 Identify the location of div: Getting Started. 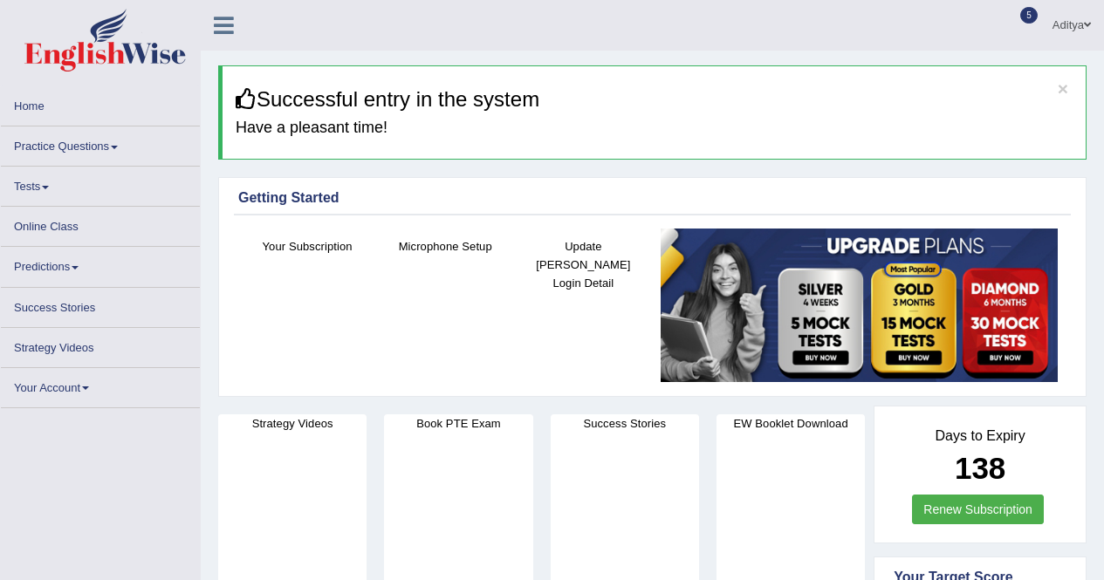
(652, 198).